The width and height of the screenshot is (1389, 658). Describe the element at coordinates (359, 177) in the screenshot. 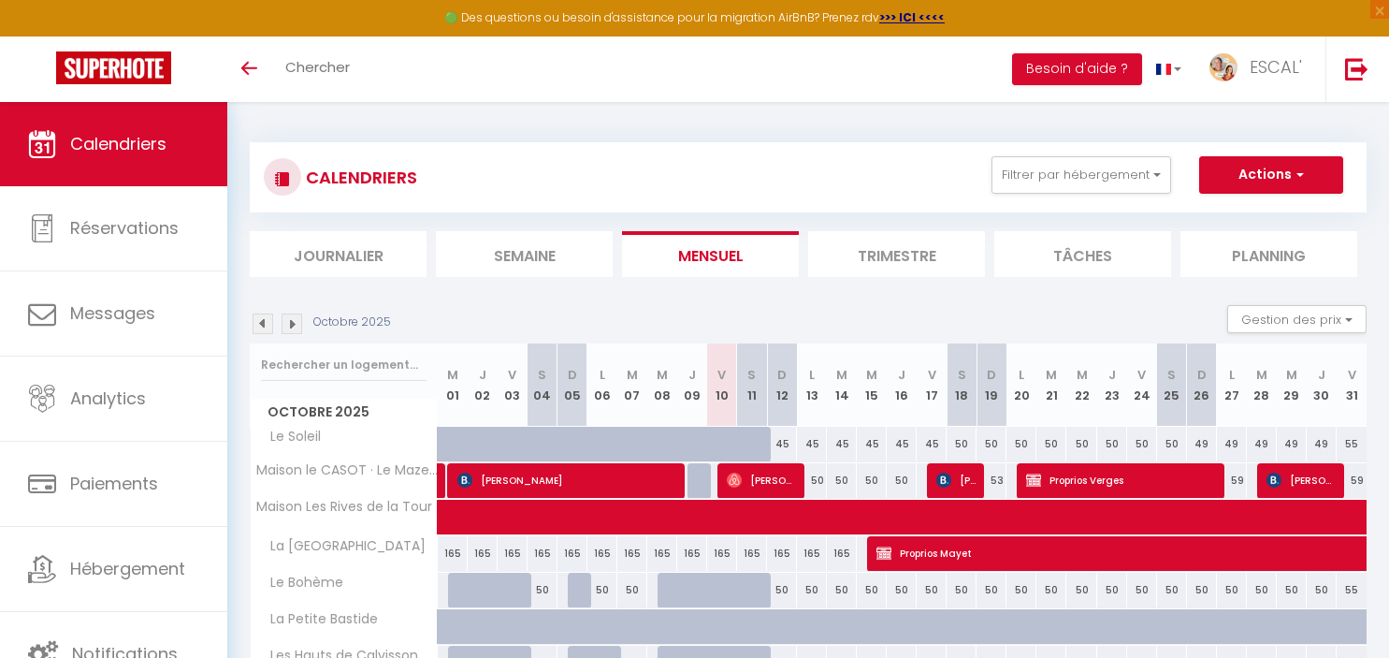

I see `h3: CALENDRIERS` at that location.